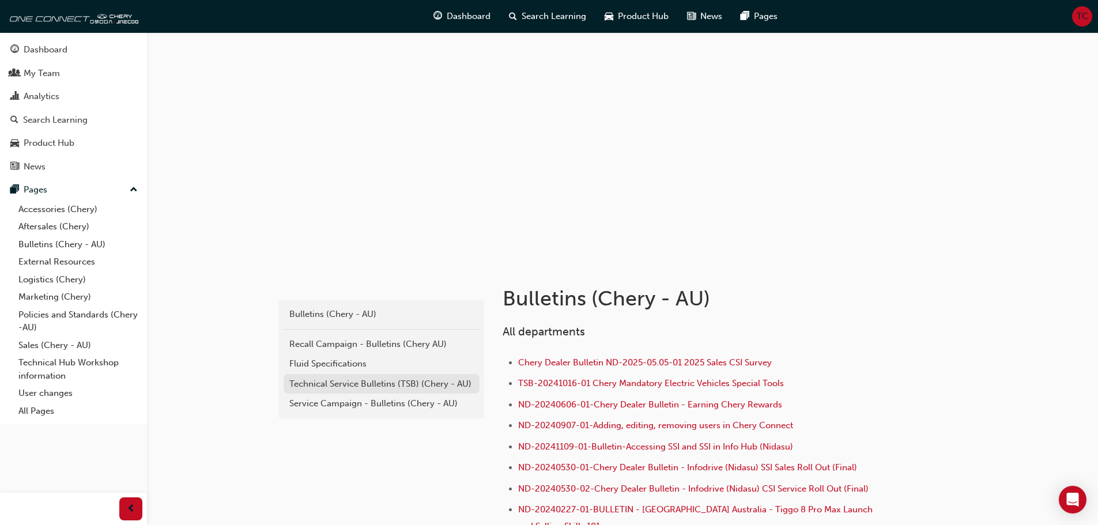 The width and height of the screenshot is (1098, 525). Describe the element at coordinates (42, 96) in the screenshot. I see `div: Analytics` at that location.